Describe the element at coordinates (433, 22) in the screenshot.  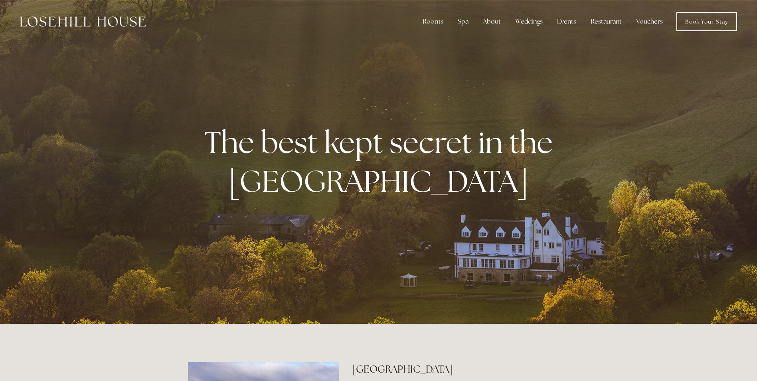
I see `div: Rooms` at that location.